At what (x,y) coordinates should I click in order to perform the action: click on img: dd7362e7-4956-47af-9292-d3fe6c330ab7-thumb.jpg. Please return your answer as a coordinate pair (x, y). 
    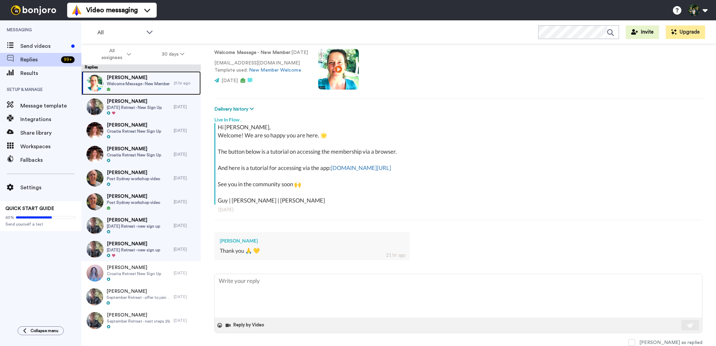
    Looking at the image, I should click on (95, 131).